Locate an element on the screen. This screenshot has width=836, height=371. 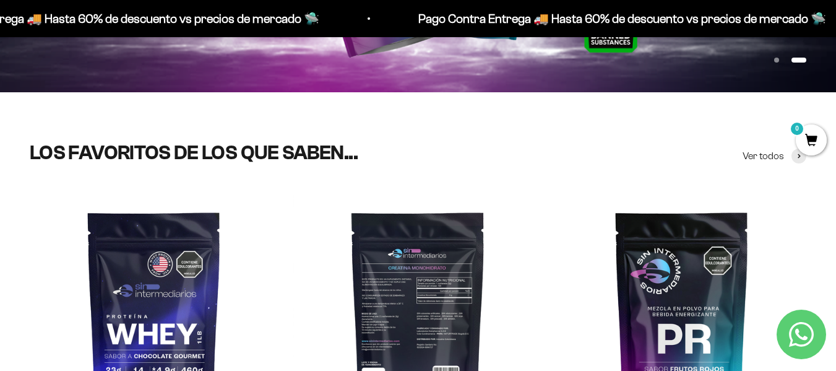
a: 0 is located at coordinates (811, 141).